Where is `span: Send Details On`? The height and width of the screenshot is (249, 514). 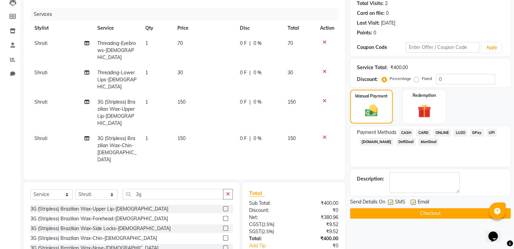
span: Send Details On is located at coordinates (367, 203).